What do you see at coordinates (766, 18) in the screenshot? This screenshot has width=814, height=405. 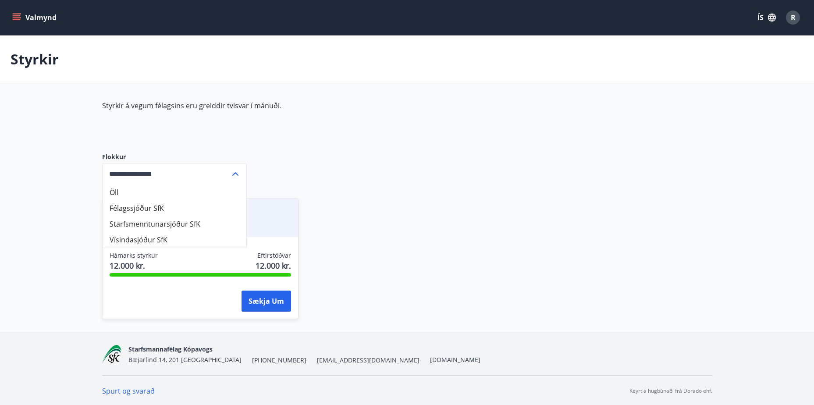 I see `button: ÍS` at bounding box center [766, 18].